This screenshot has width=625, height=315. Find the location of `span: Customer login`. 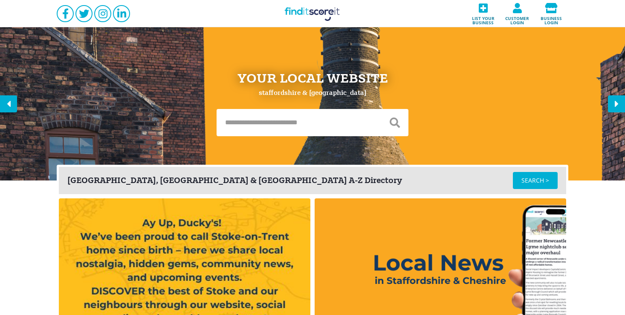

span: Customer login is located at coordinates (517, 19).